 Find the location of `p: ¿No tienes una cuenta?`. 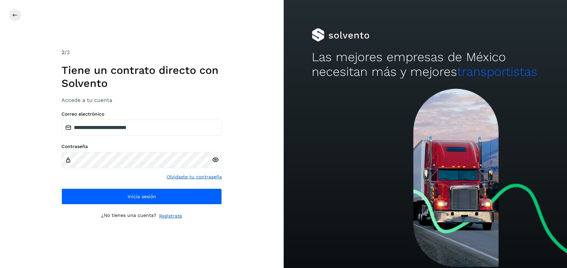

p: ¿No tienes una cuenta? is located at coordinates (129, 216).